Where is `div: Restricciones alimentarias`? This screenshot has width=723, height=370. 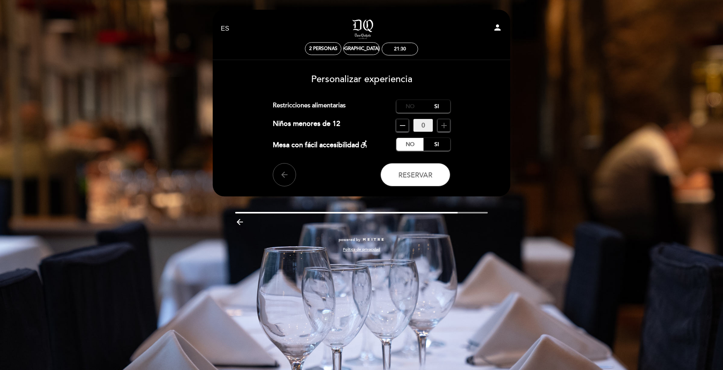 div: Restricciones alimentarias is located at coordinates (335, 106).